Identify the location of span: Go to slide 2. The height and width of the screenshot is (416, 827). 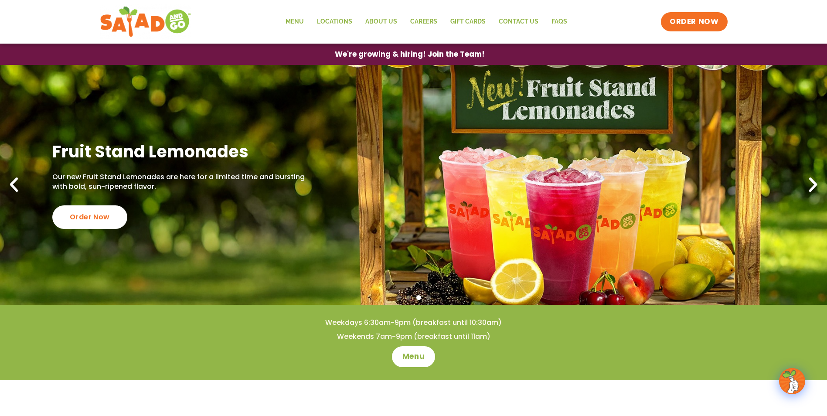
(408, 297).